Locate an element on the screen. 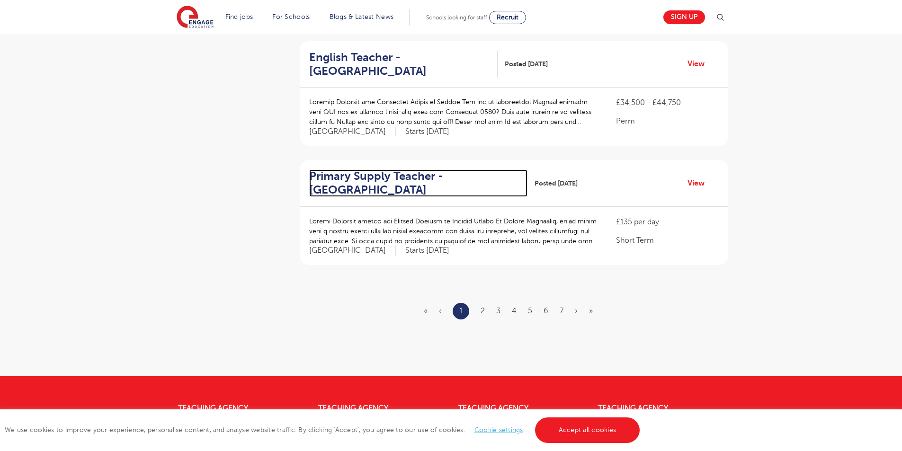 Image resolution: width=902 pixels, height=451 pixels. a: Last is located at coordinates (591, 311).